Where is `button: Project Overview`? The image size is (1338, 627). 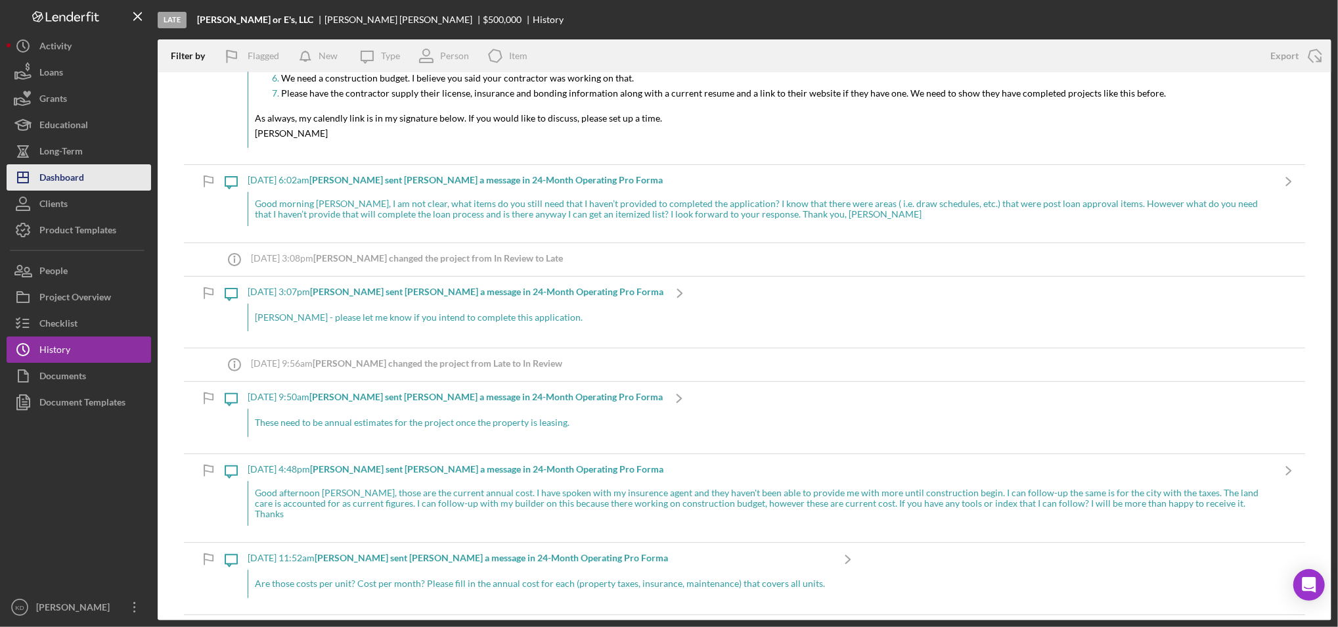
button: Project Overview is located at coordinates (79, 297).